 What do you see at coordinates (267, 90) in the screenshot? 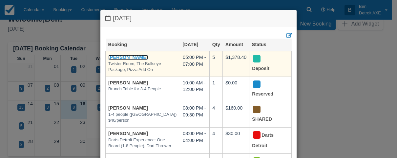
I see `div: Reserved` at bounding box center [267, 90].